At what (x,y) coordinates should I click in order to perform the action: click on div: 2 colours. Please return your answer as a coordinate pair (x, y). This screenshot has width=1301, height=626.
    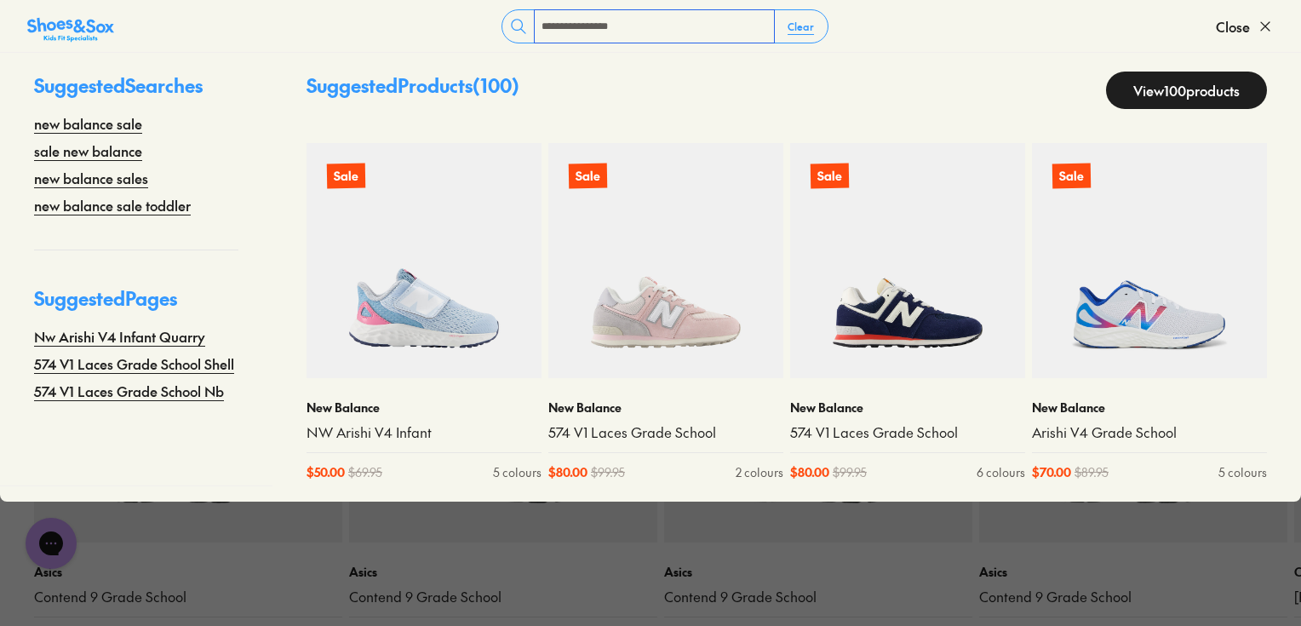
    Looking at the image, I should click on (759, 472).